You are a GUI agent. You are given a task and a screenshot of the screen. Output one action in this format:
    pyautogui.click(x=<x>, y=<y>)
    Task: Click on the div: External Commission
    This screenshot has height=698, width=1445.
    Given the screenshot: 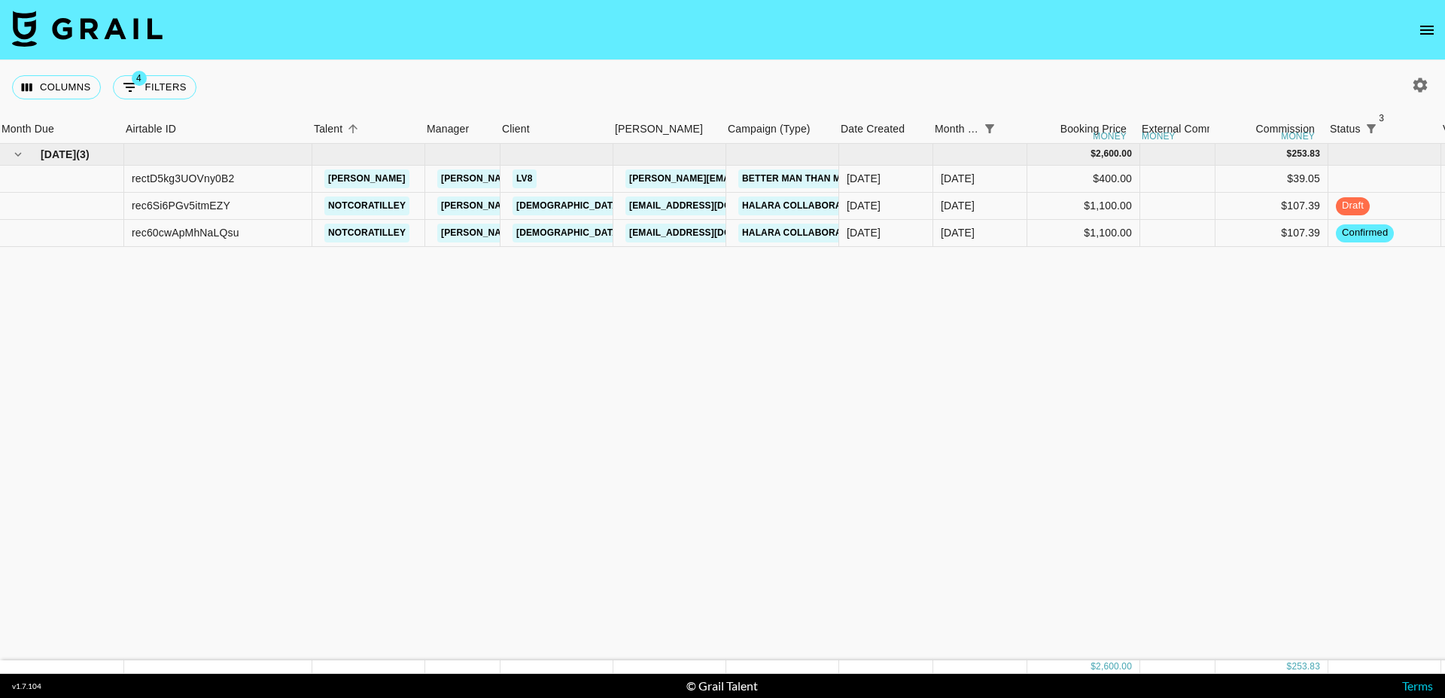 What is the action you would take?
    pyautogui.click(x=1192, y=129)
    